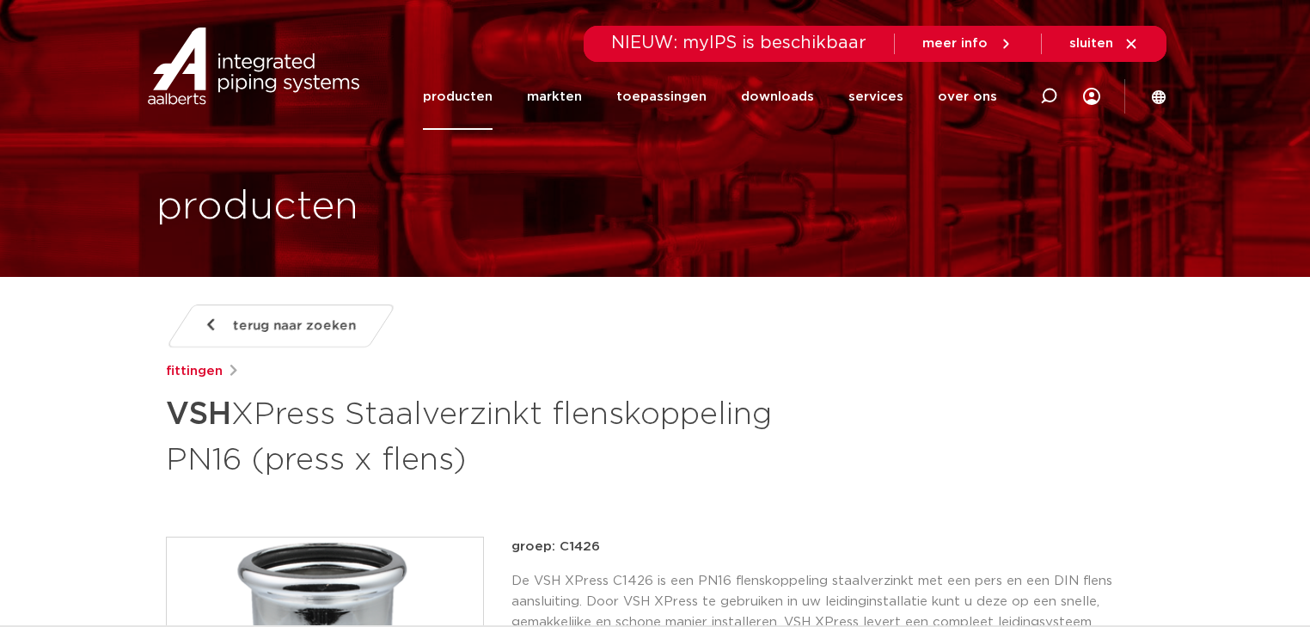 The height and width of the screenshot is (627, 1310). What do you see at coordinates (457, 96) in the screenshot?
I see `a: producten` at bounding box center [457, 96].